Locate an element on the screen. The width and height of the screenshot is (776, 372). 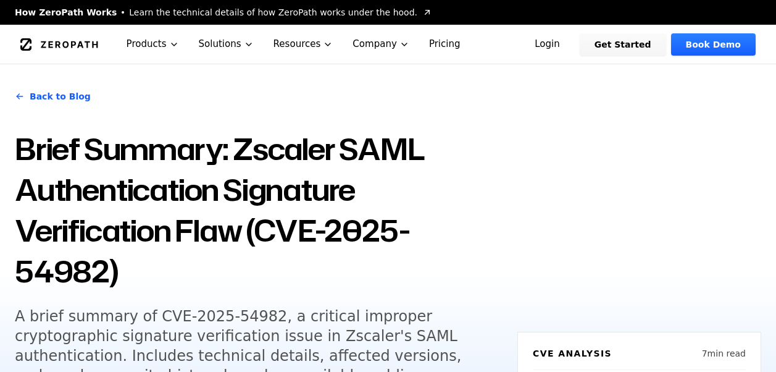
button: Resources is located at coordinates (303, 44).